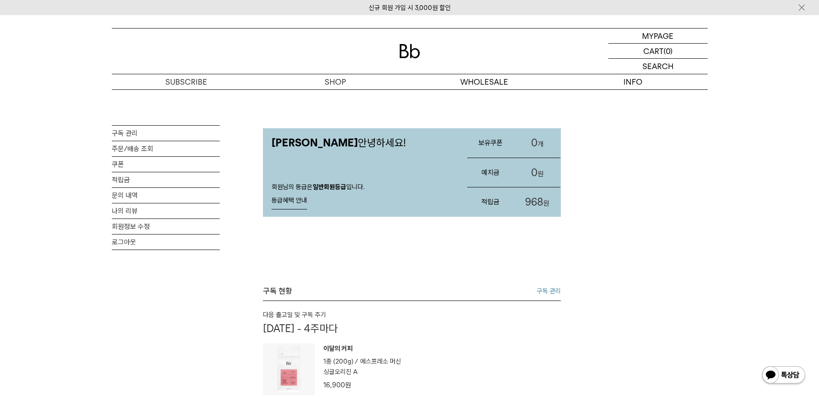  Describe the element at coordinates (166, 211) in the screenshot. I see `a: 나의 리뷰` at that location.